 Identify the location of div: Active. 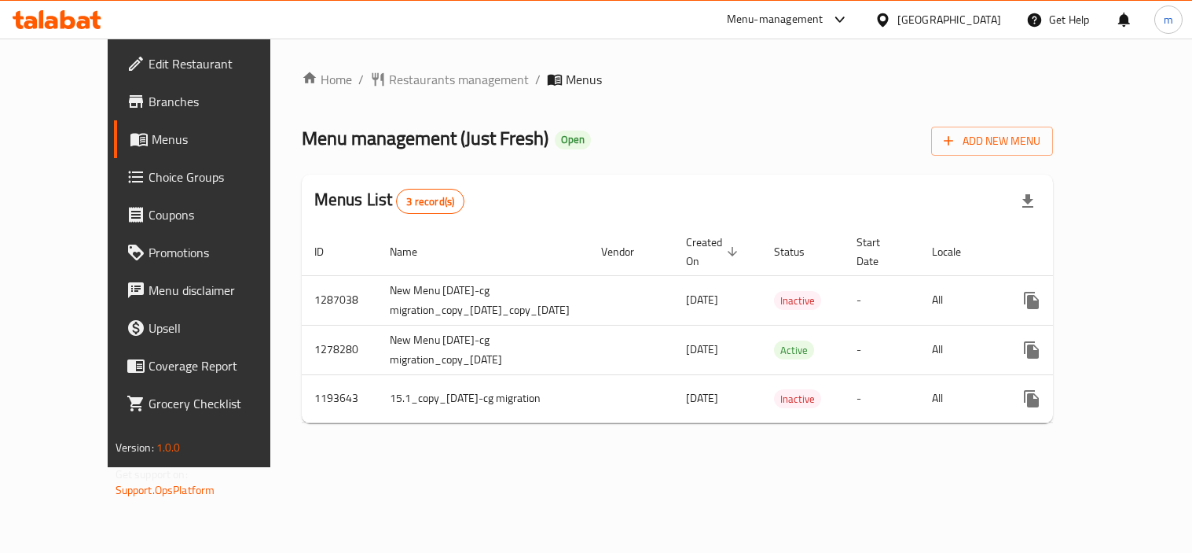
(794, 350).